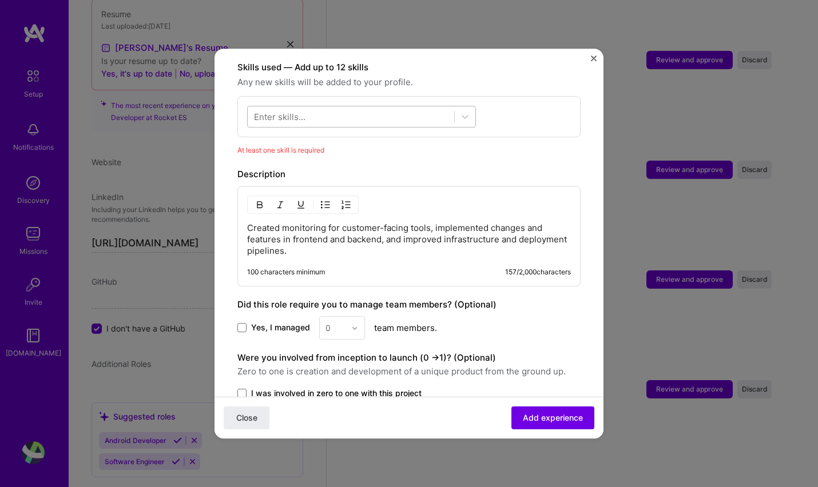  I want to click on img: OL, so click(346, 205).